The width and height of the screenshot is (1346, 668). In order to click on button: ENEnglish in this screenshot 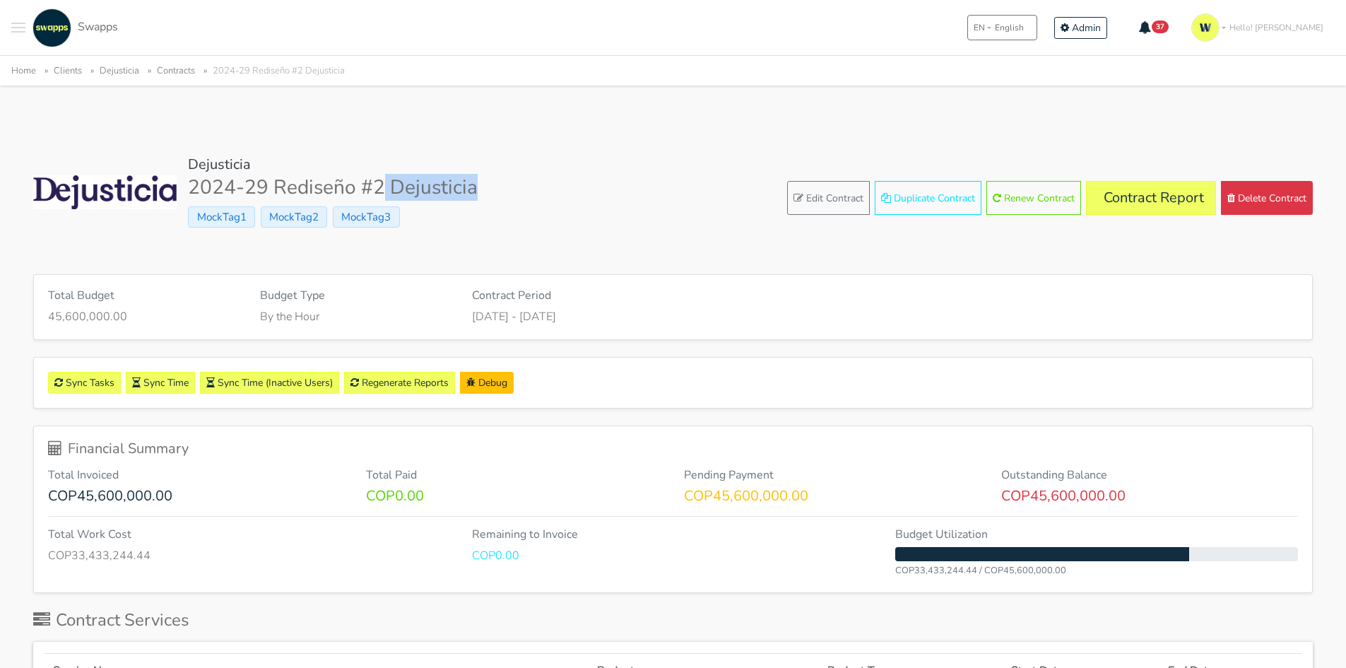, I will do `click(1002, 28)`.